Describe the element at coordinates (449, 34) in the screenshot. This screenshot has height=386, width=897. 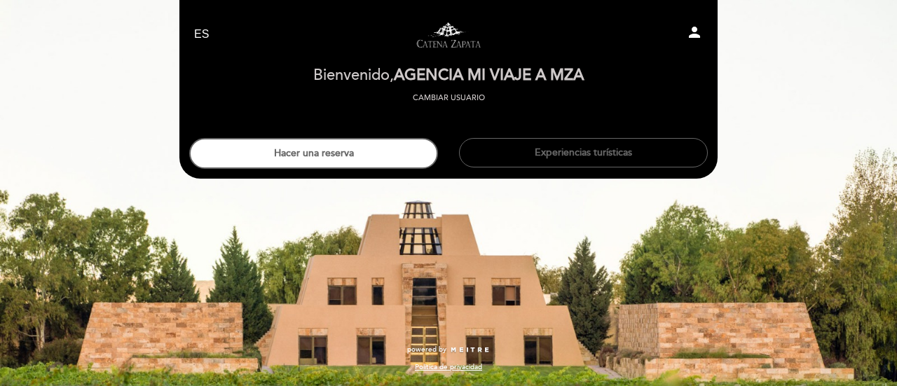
I see `a: Visitas y degustaciones en La Pirámide` at that location.